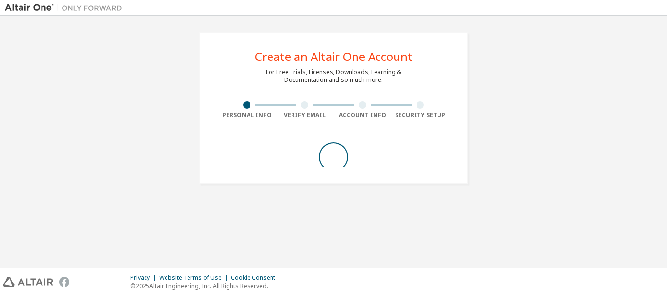 The height and width of the screenshot is (296, 667). Describe the element at coordinates (362, 115) in the screenshot. I see `div: Account Info` at that location.